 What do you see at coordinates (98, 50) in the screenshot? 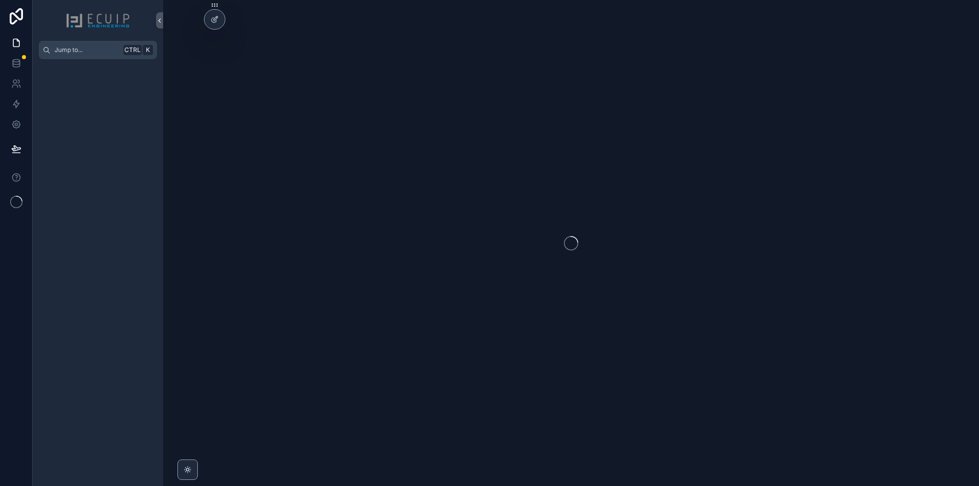
I see `button: Jump to...CtrlK` at bounding box center [98, 50].